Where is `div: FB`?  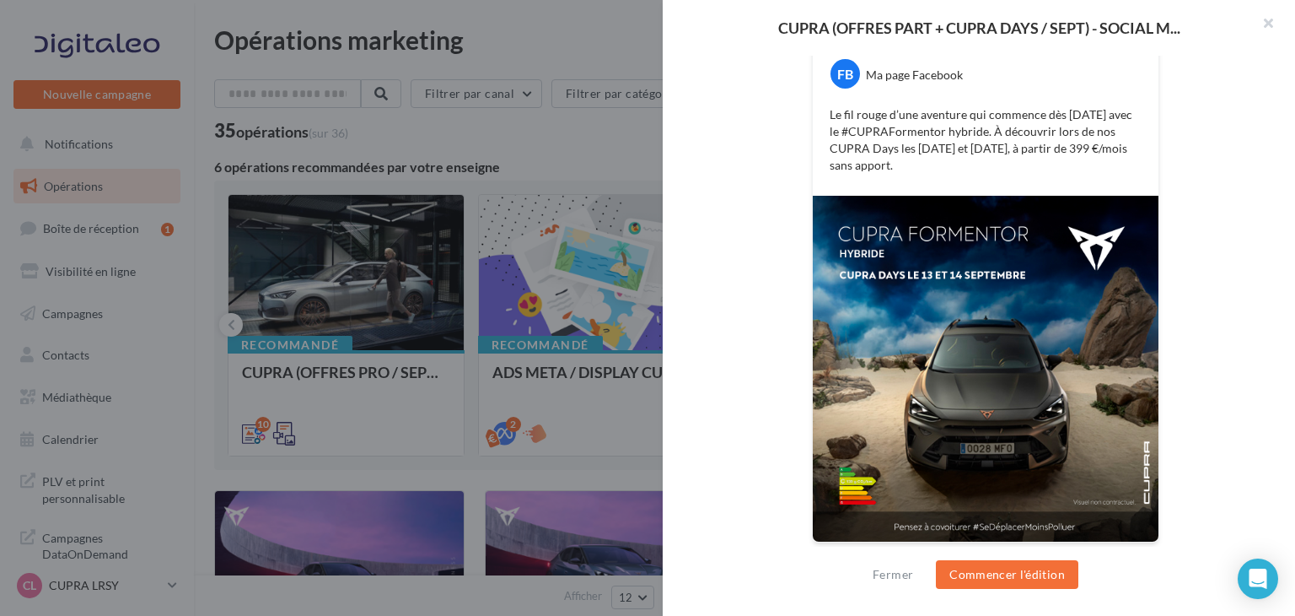 div: FB is located at coordinates (845, 73).